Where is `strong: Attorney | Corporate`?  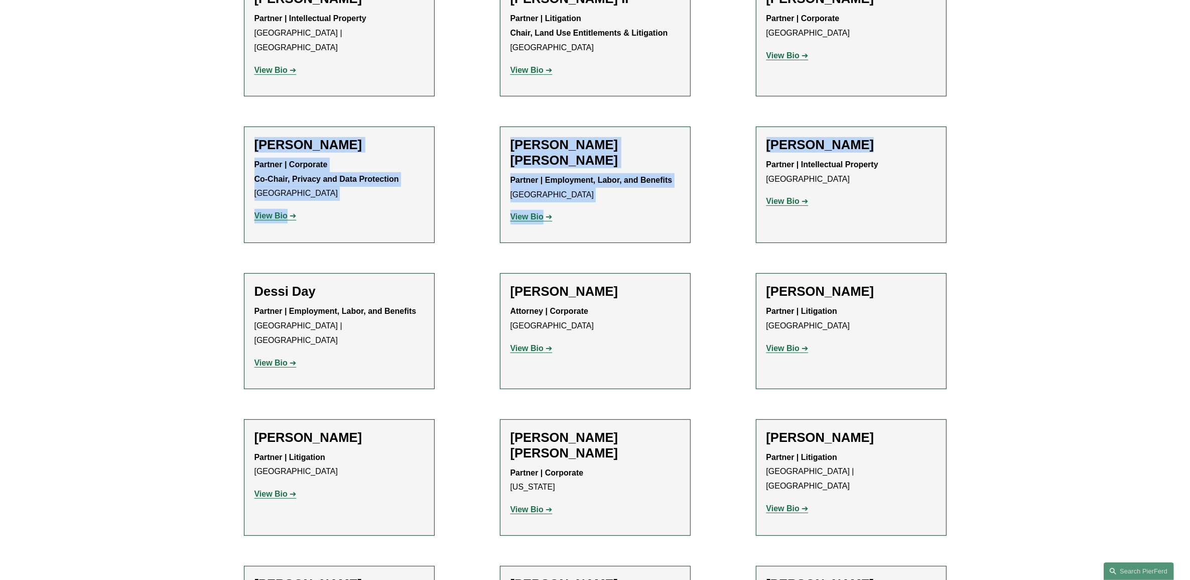
strong: Attorney | Corporate is located at coordinates (550, 311).